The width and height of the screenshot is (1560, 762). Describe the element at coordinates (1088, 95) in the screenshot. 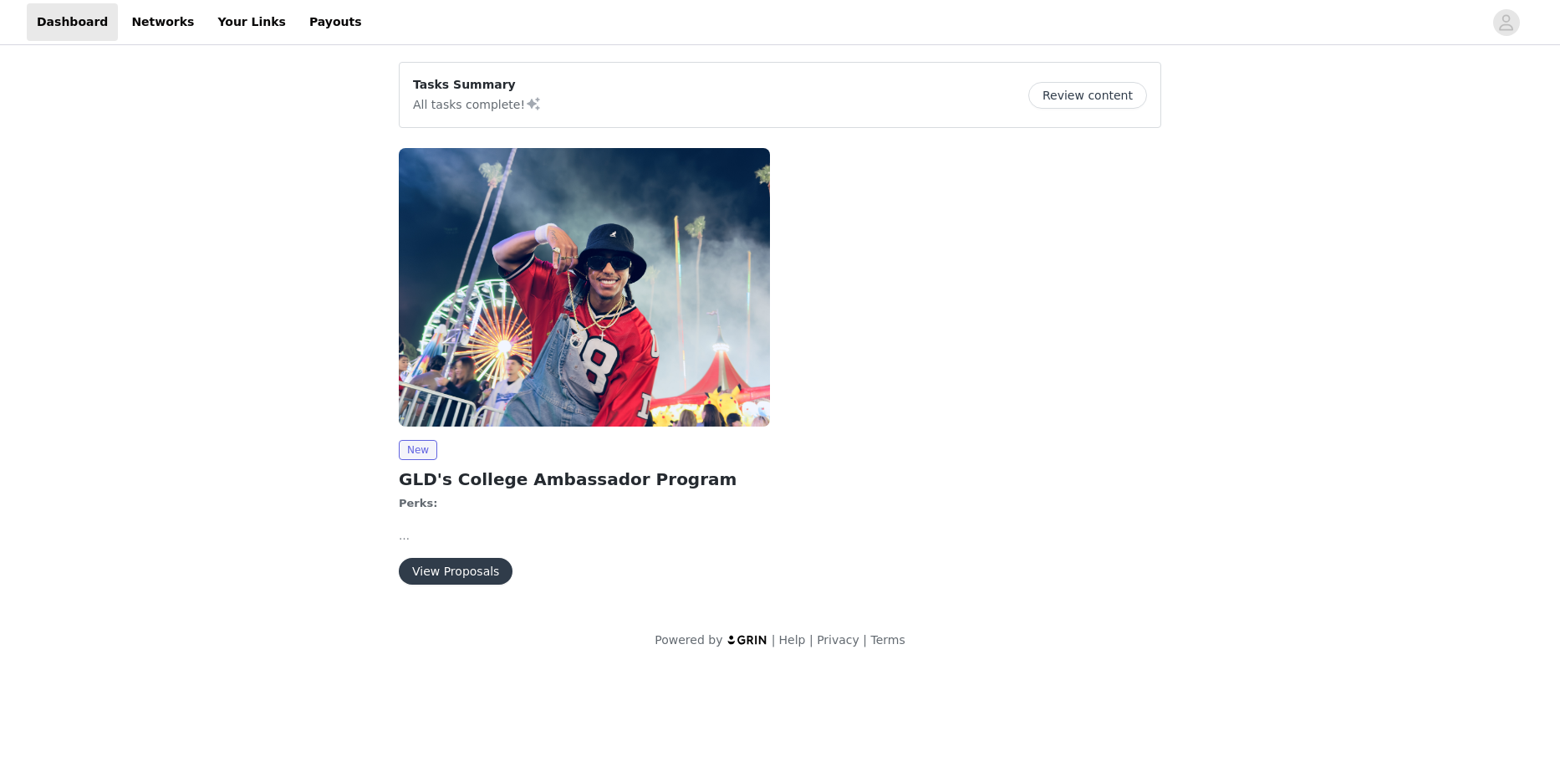

I see `button: Review content` at that location.